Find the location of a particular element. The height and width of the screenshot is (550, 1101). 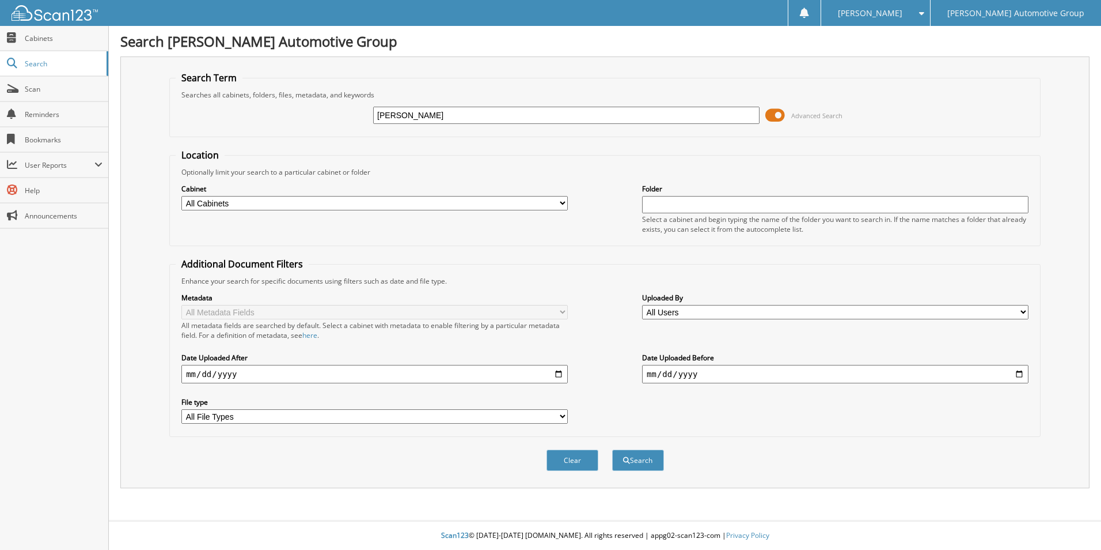

div: Searches all cabinets, folders, files, metadata, and keywords is located at coordinates (605, 94).